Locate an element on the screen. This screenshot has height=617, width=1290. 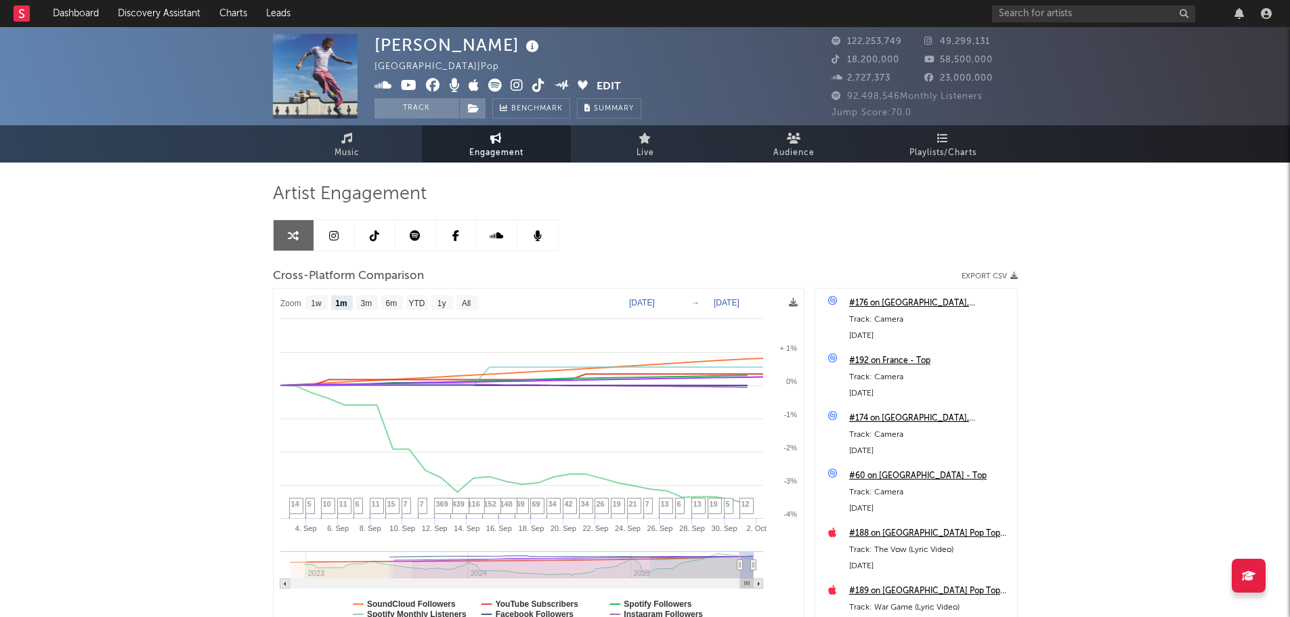
span: Artist Engagement is located at coordinates (349, 194).